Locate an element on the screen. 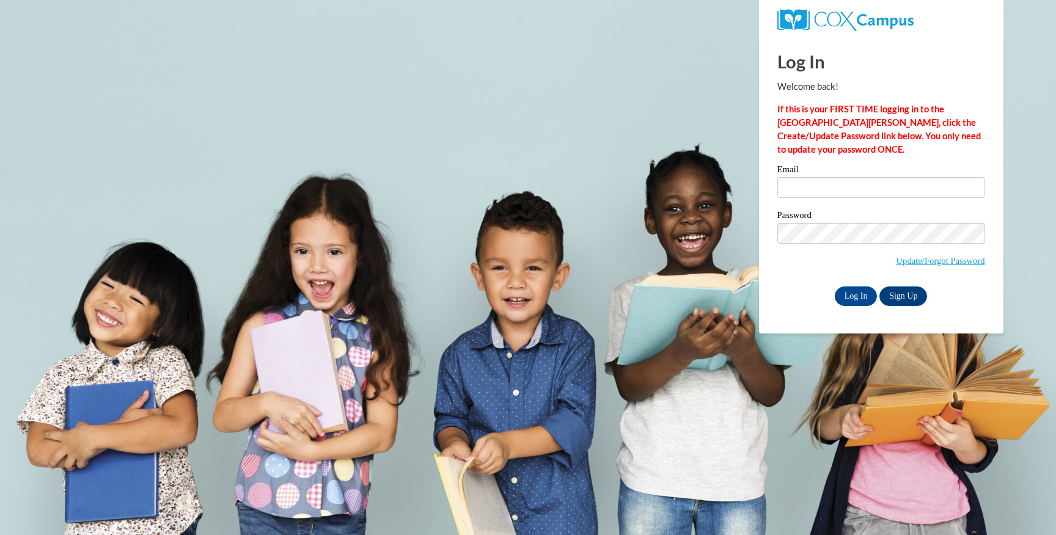  a: Update/Forgot Password is located at coordinates (940, 261).